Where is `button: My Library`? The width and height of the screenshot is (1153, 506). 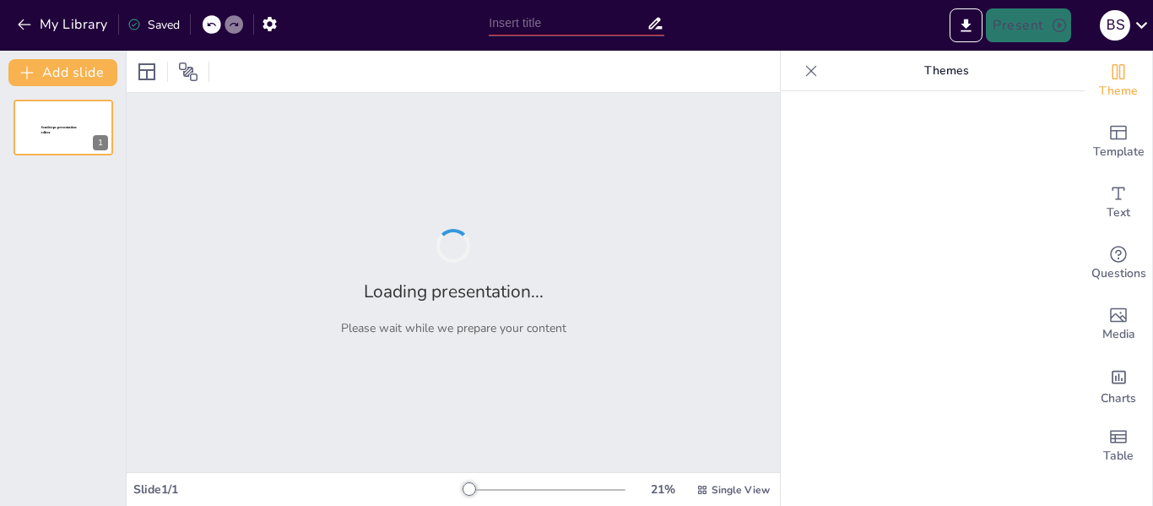 button: My Library is located at coordinates (63, 24).